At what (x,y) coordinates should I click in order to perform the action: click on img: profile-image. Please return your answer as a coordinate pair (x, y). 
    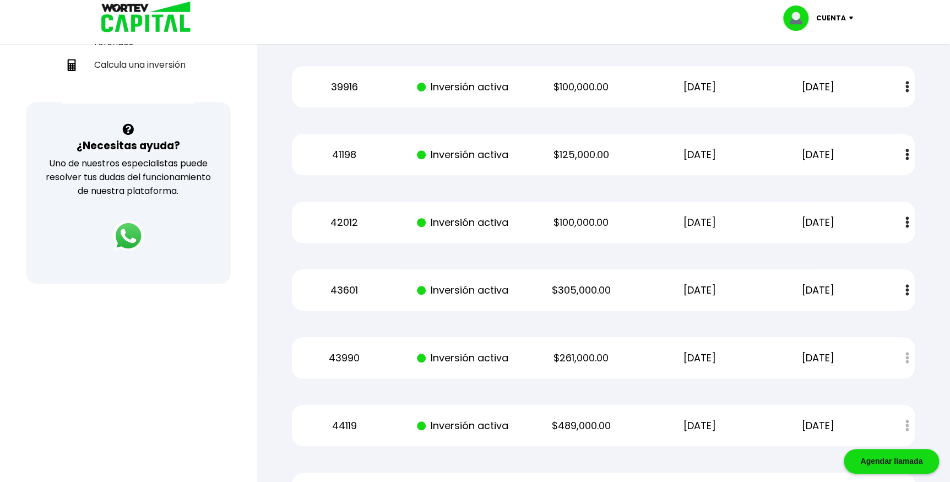
    Looking at the image, I should click on (799, 18).